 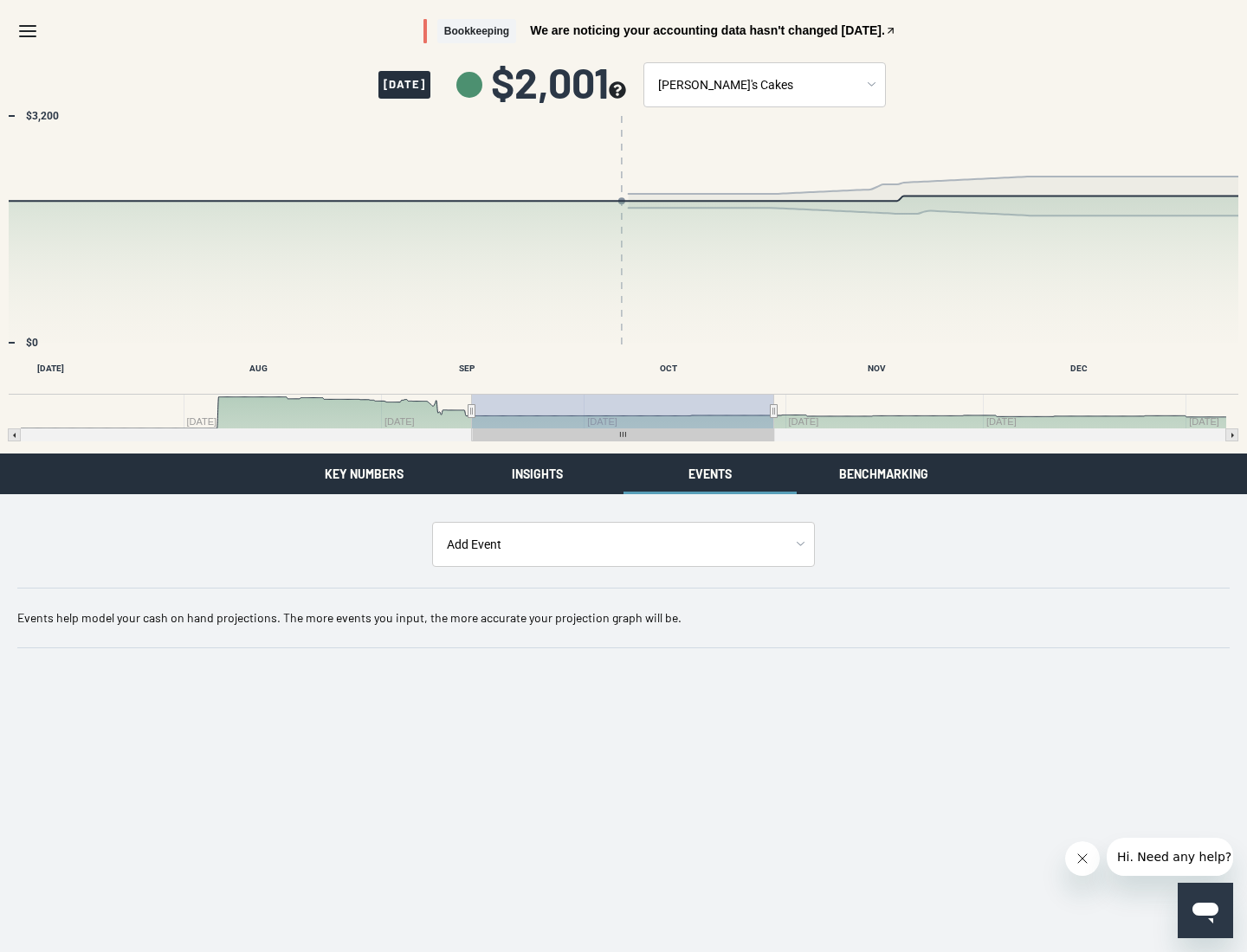 What do you see at coordinates (621, 198) in the screenshot?
I see `g: Past/Projected Data, series 1 of 4 with 185 data points. Y axis, values. X axis, Time.` at bounding box center [621, 198].